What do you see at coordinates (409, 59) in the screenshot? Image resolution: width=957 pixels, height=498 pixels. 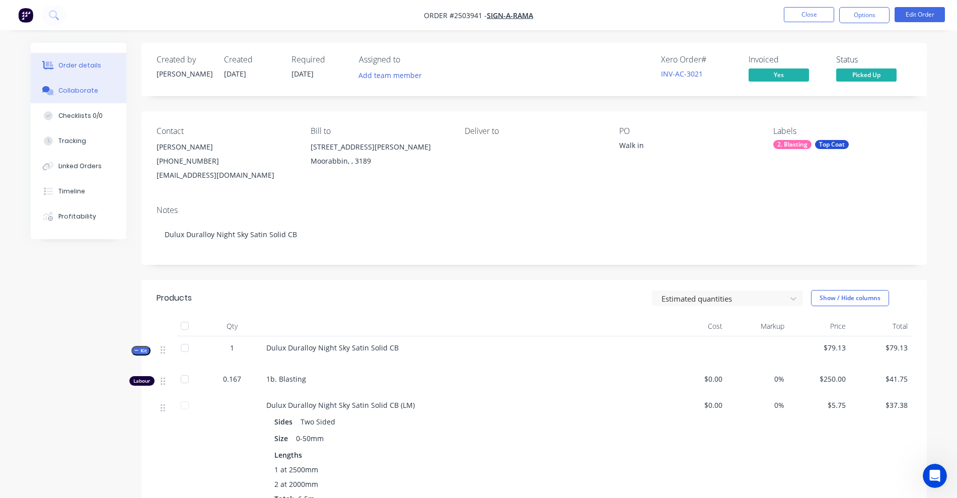 I see `div: Assigned to` at bounding box center [409, 59].